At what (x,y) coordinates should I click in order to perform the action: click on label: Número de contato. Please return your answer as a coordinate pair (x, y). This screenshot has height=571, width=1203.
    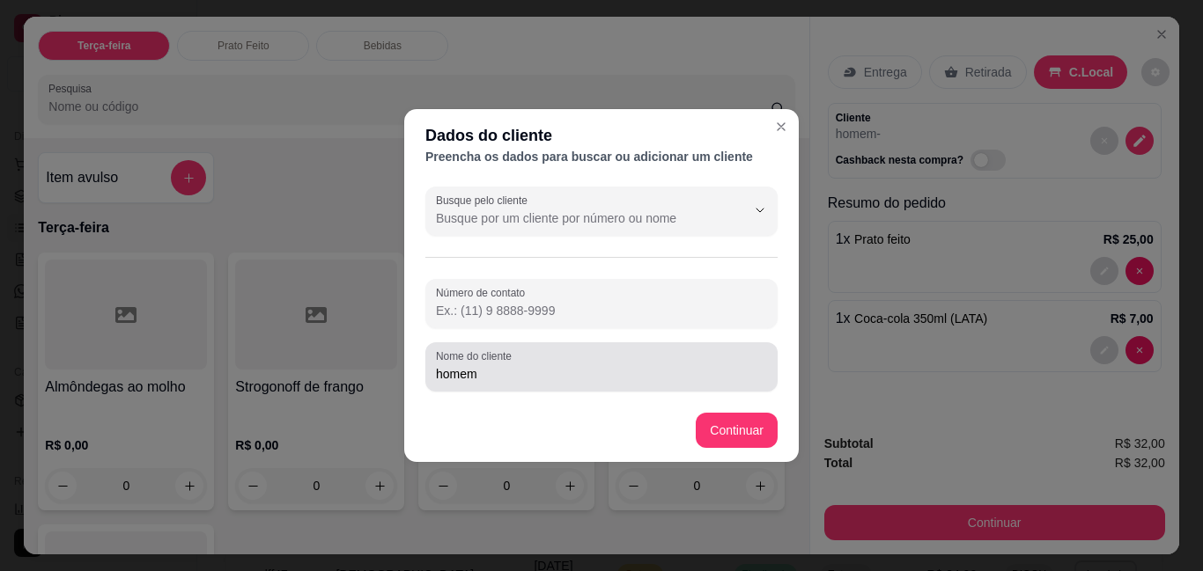
    Looking at the image, I should click on (483, 292).